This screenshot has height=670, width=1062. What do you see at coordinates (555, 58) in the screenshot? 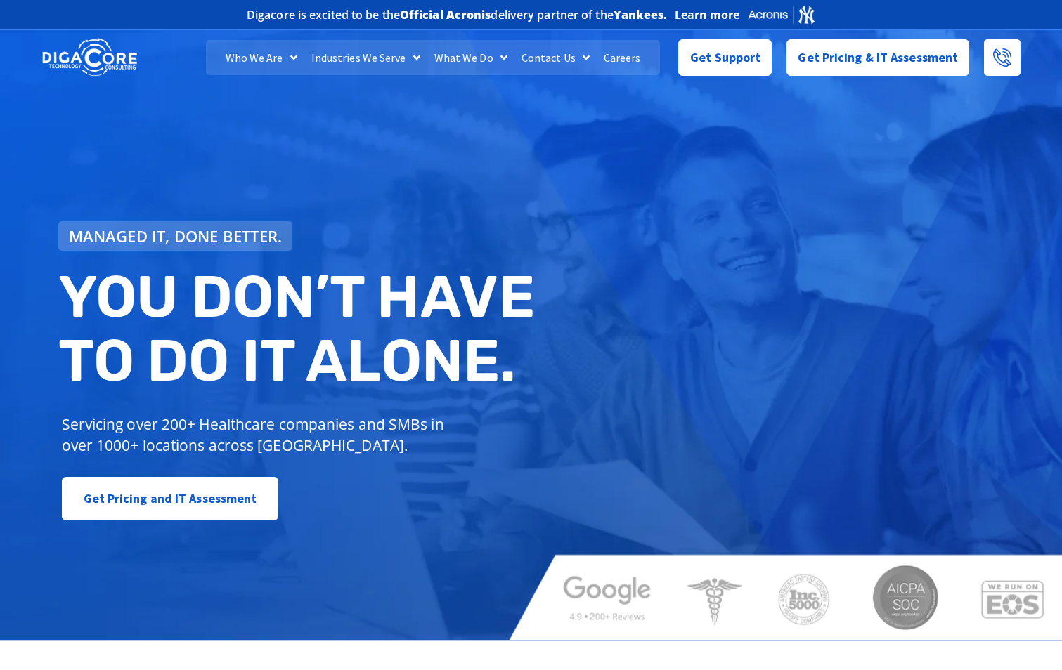
I see `a: Contact Us` at bounding box center [555, 58].